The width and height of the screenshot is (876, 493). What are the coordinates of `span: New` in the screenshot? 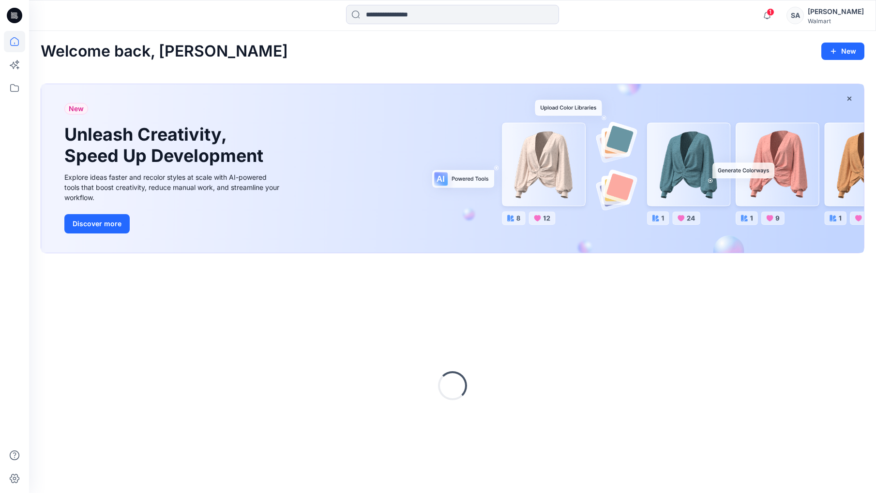 It's located at (76, 109).